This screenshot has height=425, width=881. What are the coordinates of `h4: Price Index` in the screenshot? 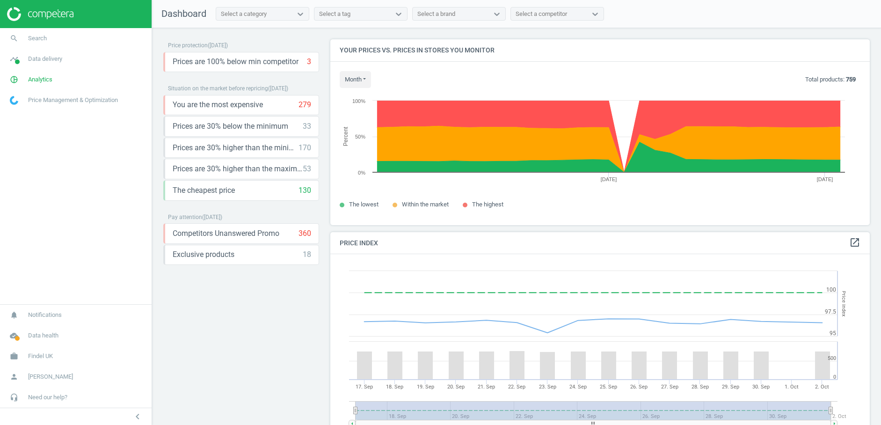 It's located at (600, 243).